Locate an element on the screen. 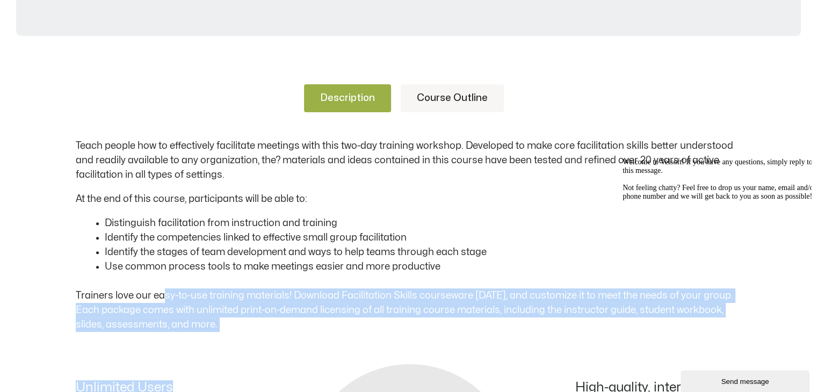 This screenshot has height=392, width=817. a: Course Outline is located at coordinates (452, 98).